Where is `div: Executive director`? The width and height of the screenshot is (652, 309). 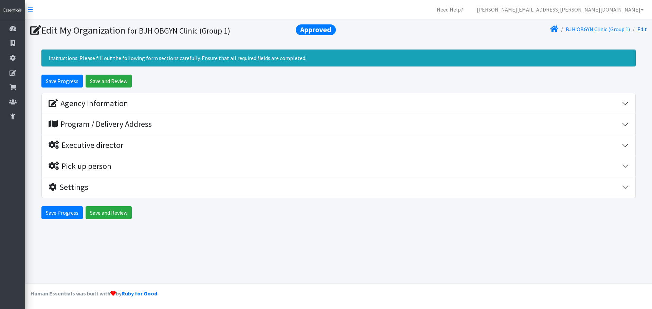 div: Executive director is located at coordinates (86, 145).